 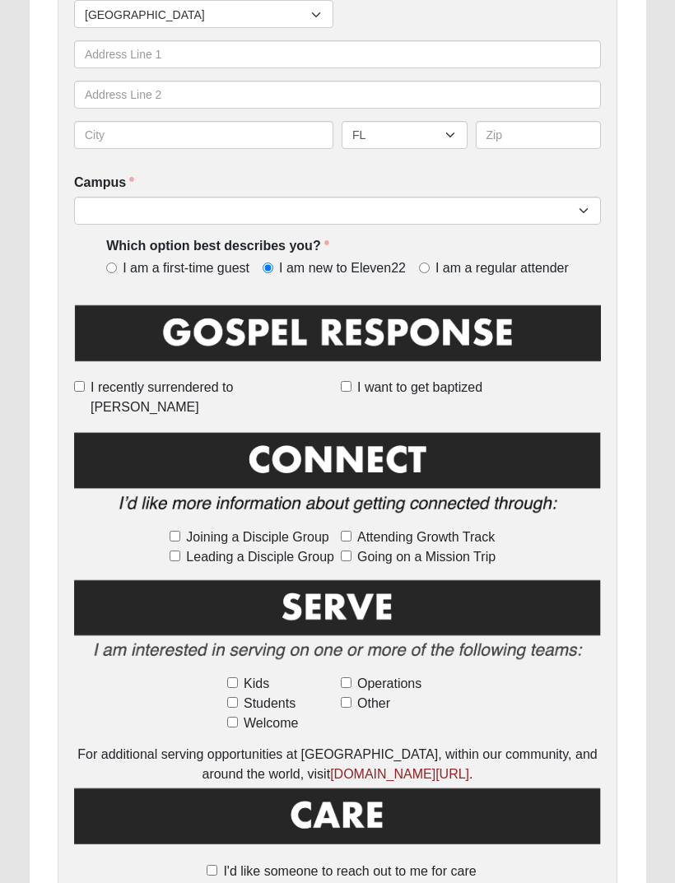 I want to click on span: Joining a Disciple Group, so click(x=257, y=538).